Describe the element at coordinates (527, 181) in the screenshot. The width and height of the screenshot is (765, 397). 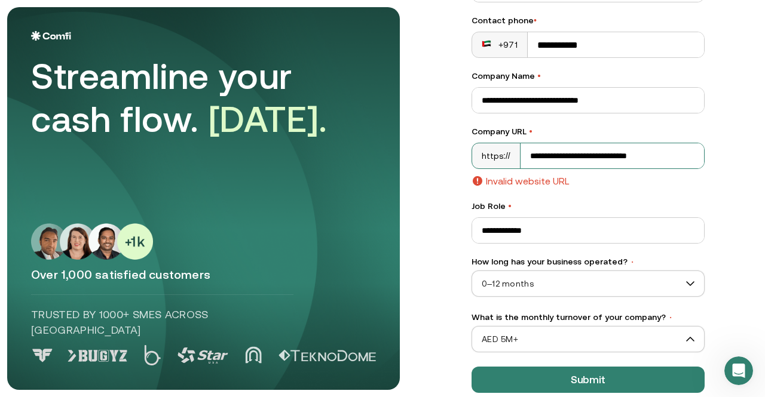
I see `p: Invalid website URL` at that location.